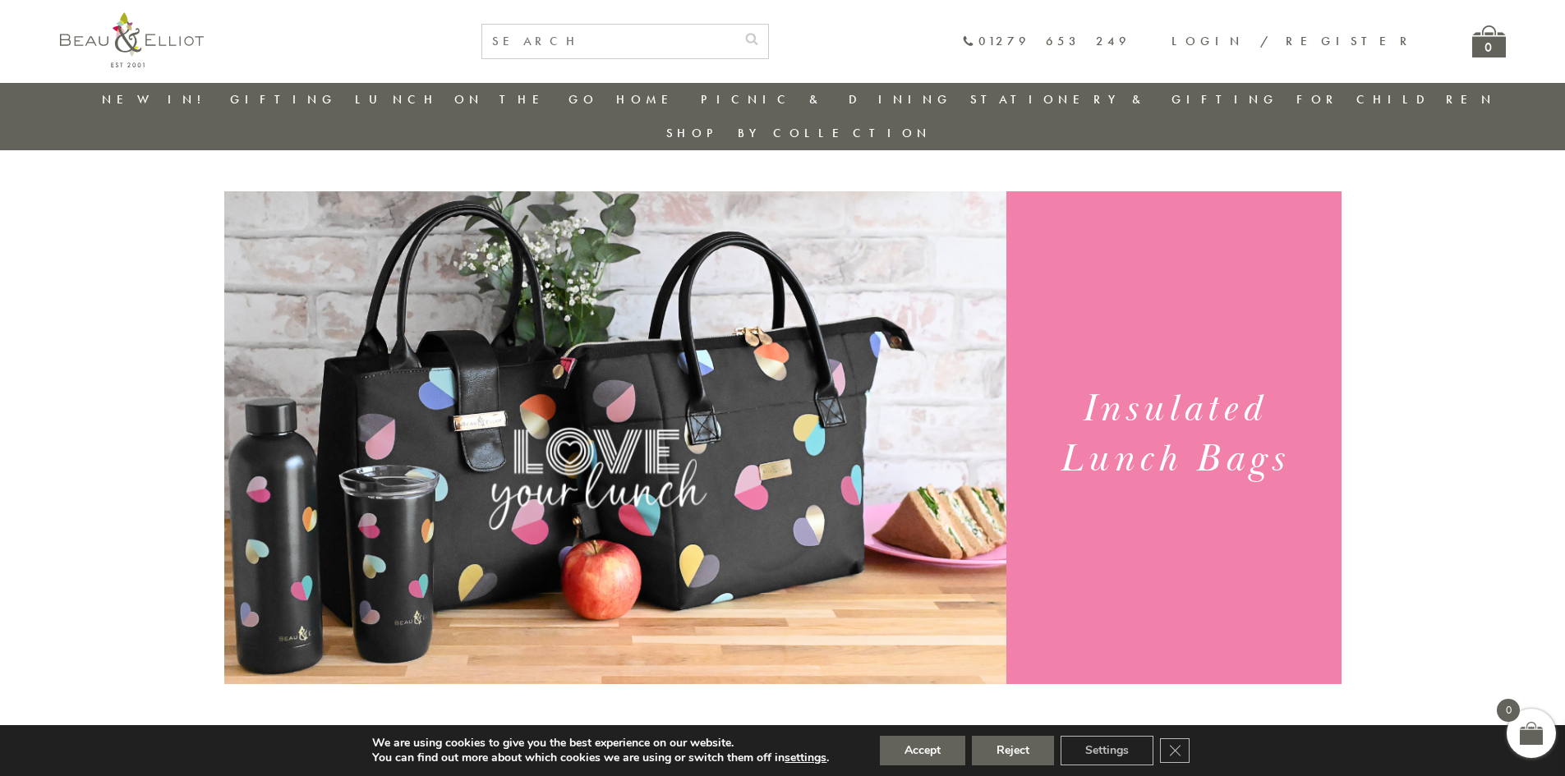 This screenshot has height=776, width=1565. I want to click on img: Emily Heart Set, so click(615, 438).